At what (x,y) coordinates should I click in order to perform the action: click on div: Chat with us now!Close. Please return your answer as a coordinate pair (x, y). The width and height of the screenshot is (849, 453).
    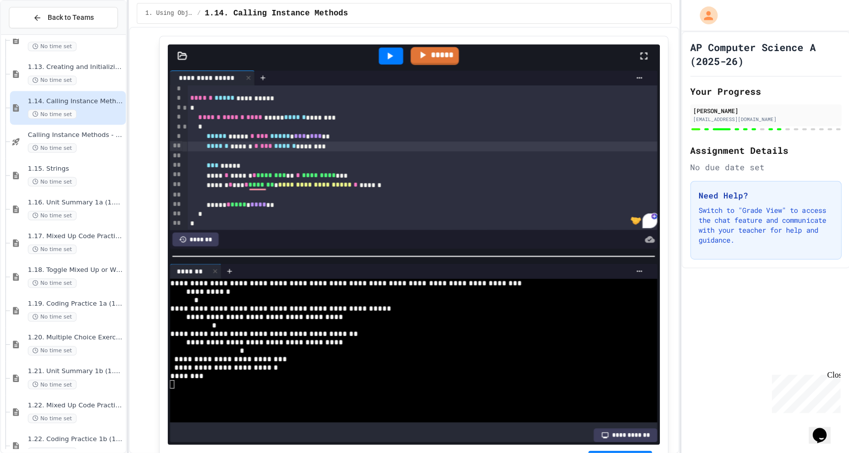
    Looking at the image, I should click on (36, 33).